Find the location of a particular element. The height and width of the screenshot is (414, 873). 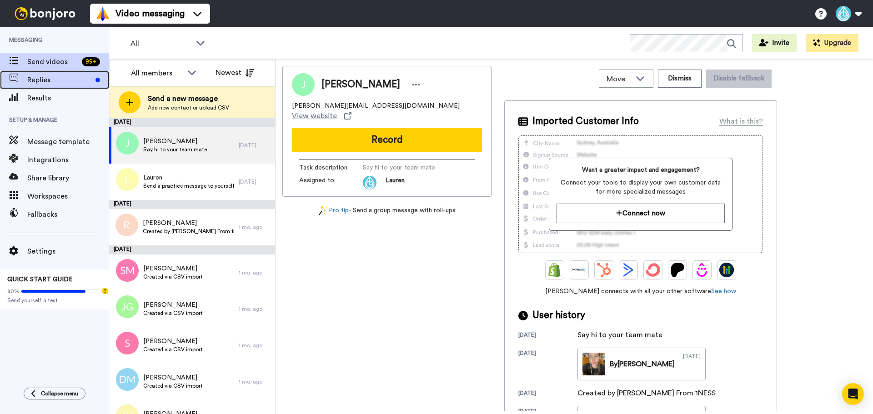

button: Disable fallback is located at coordinates (739, 79).